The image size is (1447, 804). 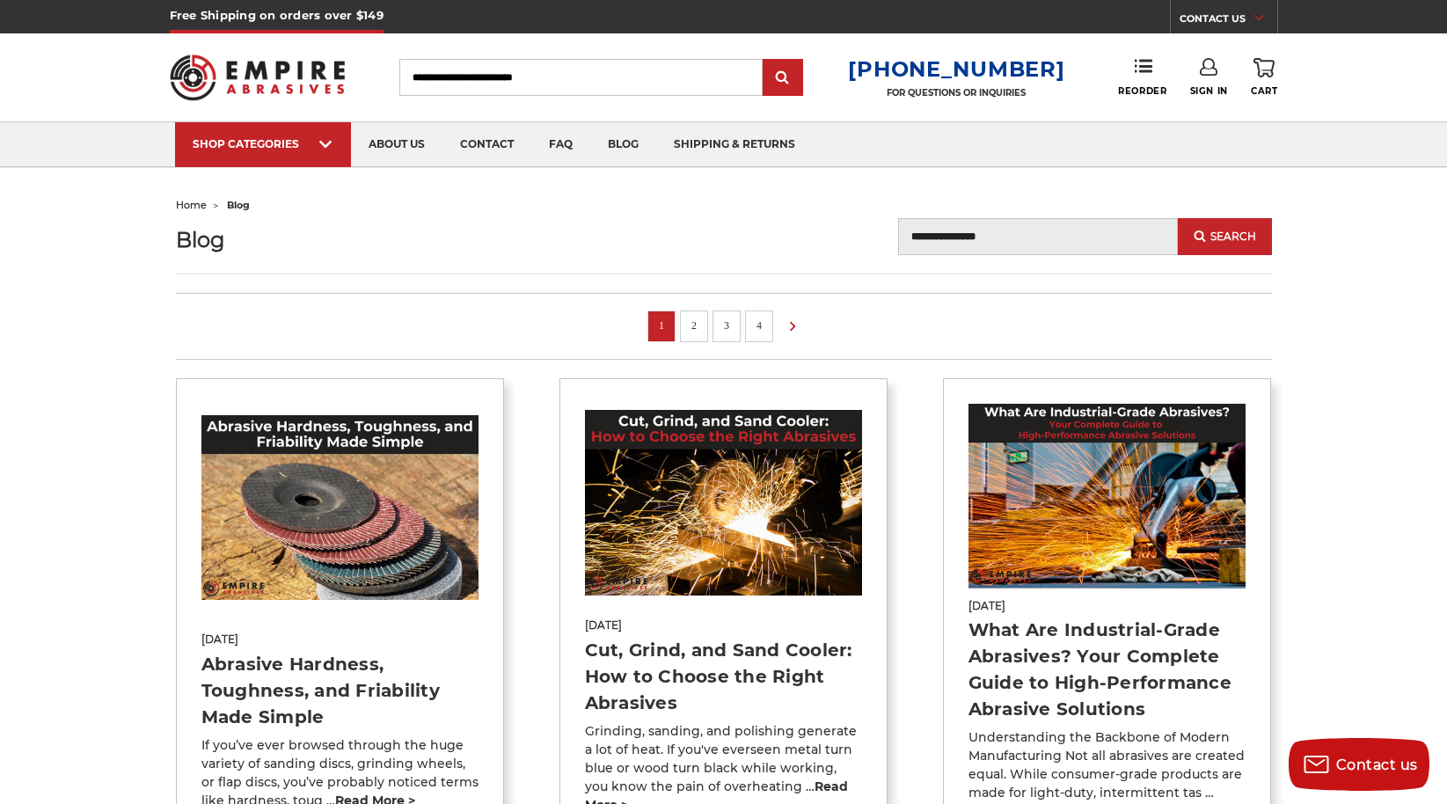 What do you see at coordinates (1208, 91) in the screenshot?
I see `span: Sign In` at bounding box center [1208, 91].